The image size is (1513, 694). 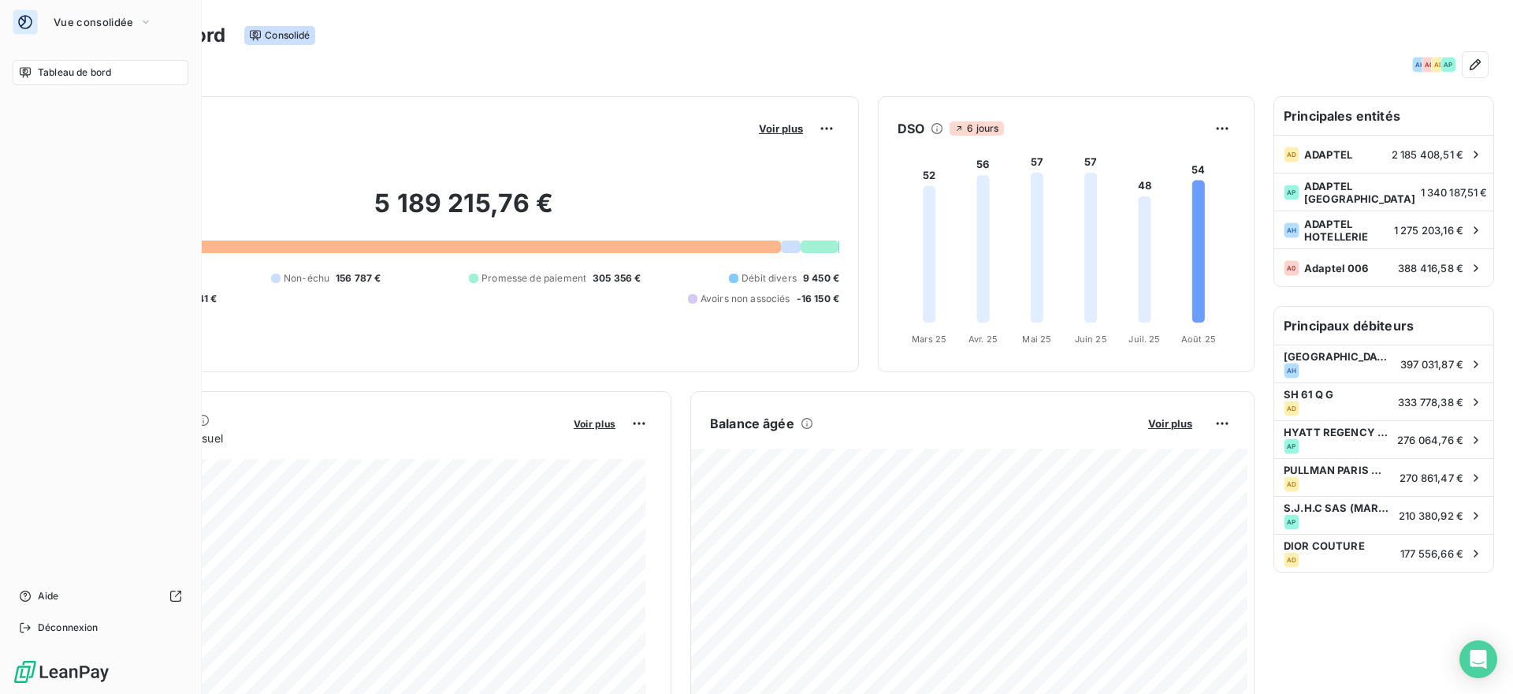 What do you see at coordinates (48, 596) in the screenshot?
I see `span: Aide` at bounding box center [48, 596].